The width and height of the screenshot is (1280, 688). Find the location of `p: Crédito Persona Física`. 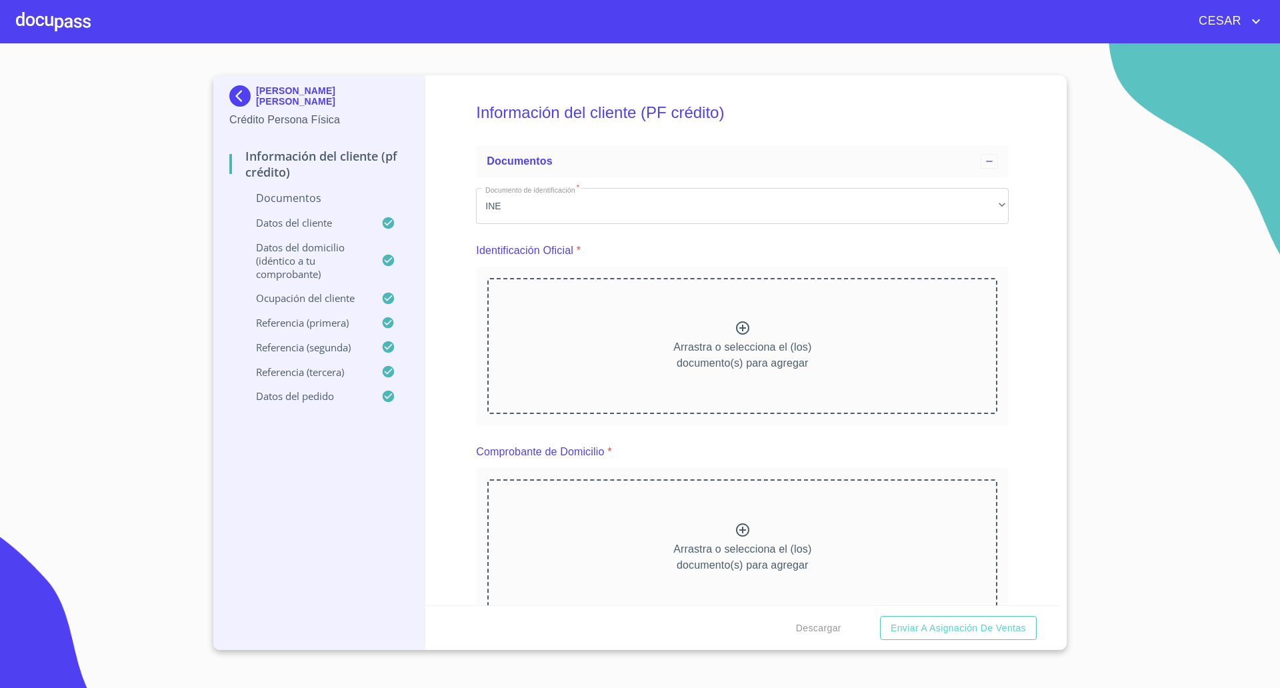

p: Crédito Persona Física is located at coordinates (319, 120).